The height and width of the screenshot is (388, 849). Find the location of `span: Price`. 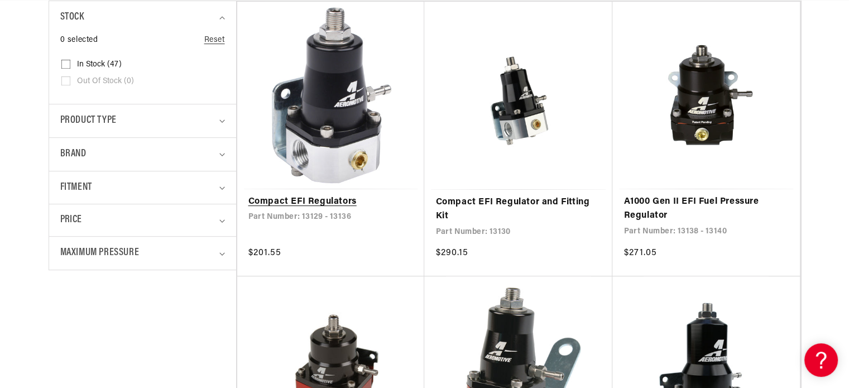

span: Price is located at coordinates (71, 220).